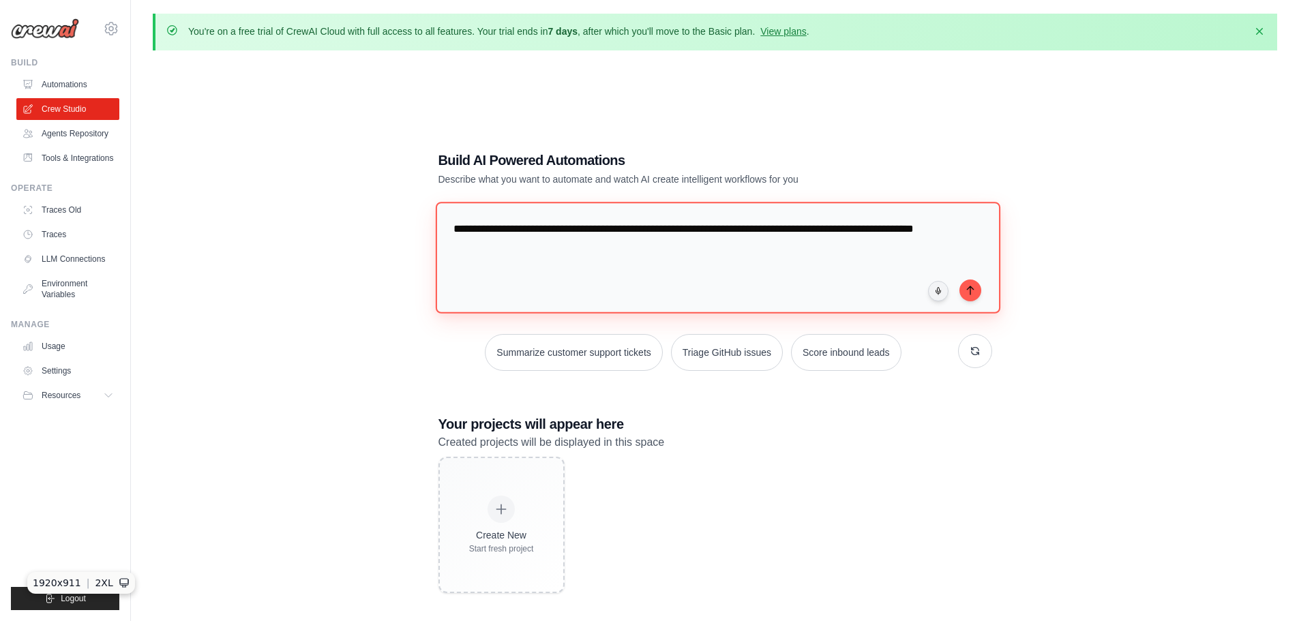  What do you see at coordinates (975, 351) in the screenshot?
I see `button: Get new suggestions` at bounding box center [975, 351].